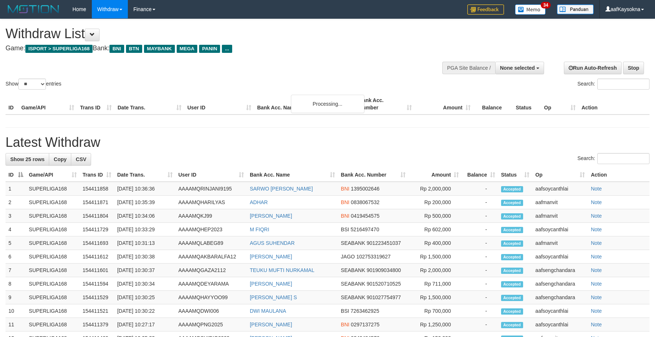 This screenshot has width=655, height=337. Describe the element at coordinates (515, 175) in the screenshot. I see `th: Status: activate to sort column ascending` at that location.